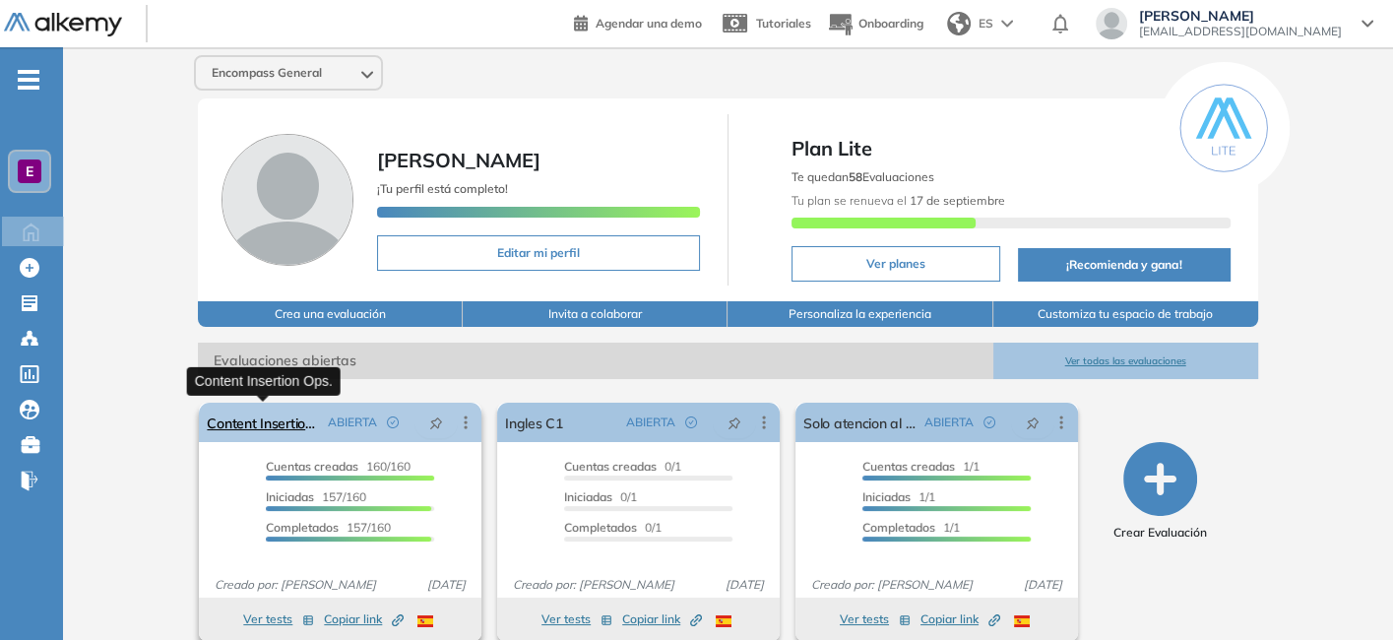 This screenshot has width=1393, height=640. Describe the element at coordinates (442, 188) in the screenshot. I see `span: ¡Tu perfil está completo!` at that location.